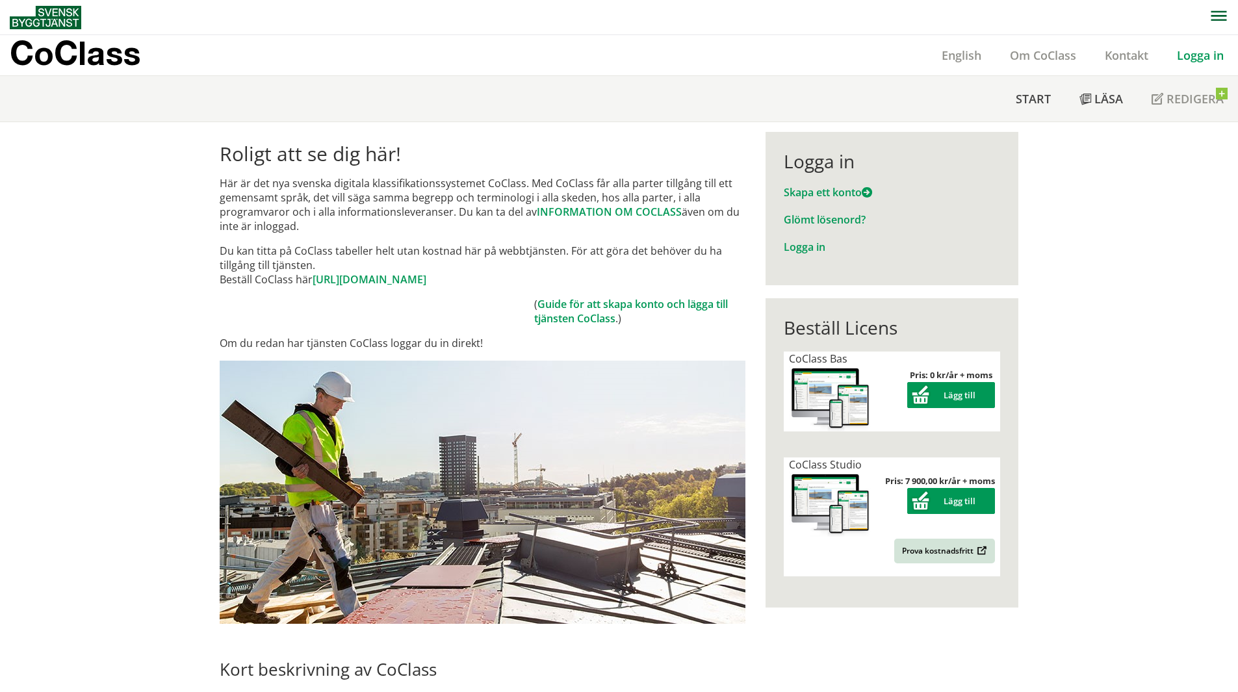  I want to click on div: Beställ Licens, so click(892, 328).